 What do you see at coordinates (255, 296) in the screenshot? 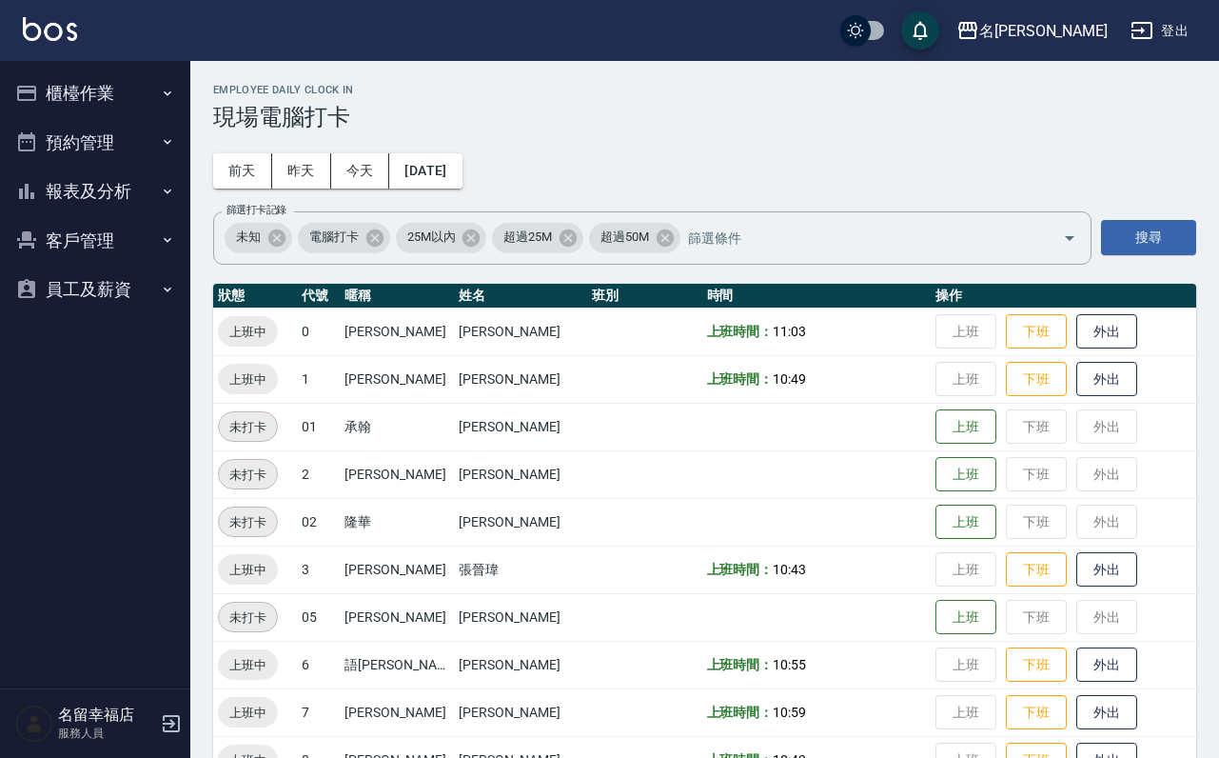
I see `th: 狀態` at bounding box center [255, 296].